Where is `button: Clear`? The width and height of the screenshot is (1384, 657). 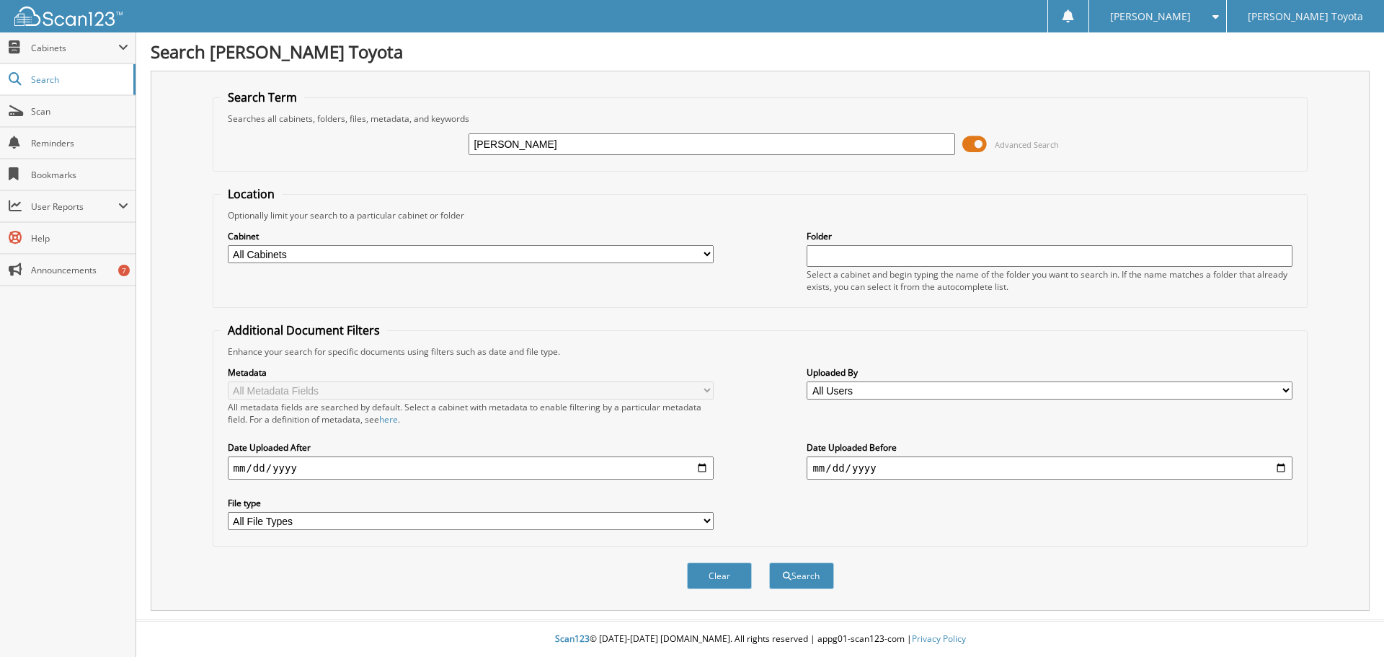
button: Clear is located at coordinates (720, 575).